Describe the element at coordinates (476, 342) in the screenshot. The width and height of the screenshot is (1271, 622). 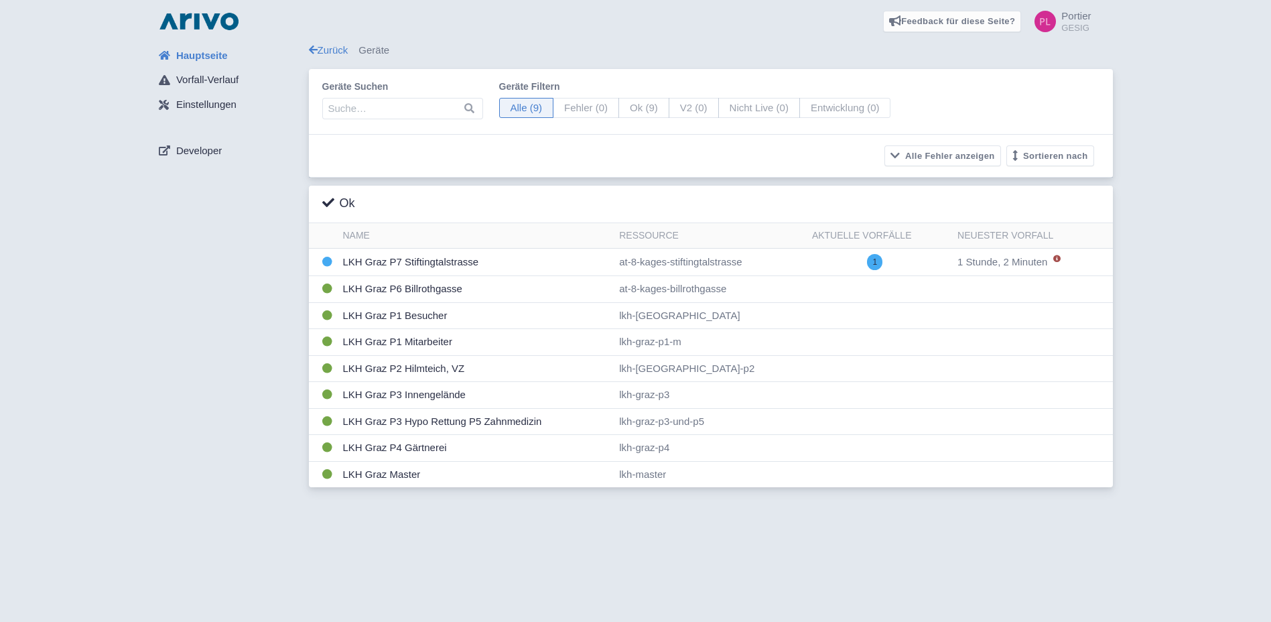
I see `td: LKH Graz P1 Mitarbeiter` at that location.